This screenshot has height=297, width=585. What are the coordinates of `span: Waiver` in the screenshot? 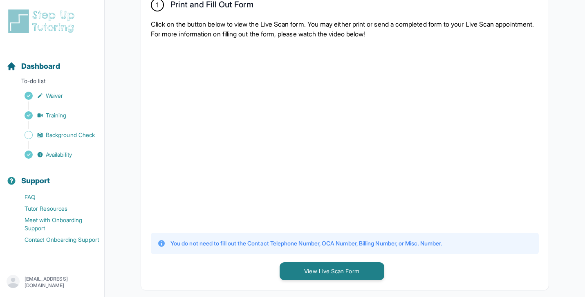 It's located at (54, 96).